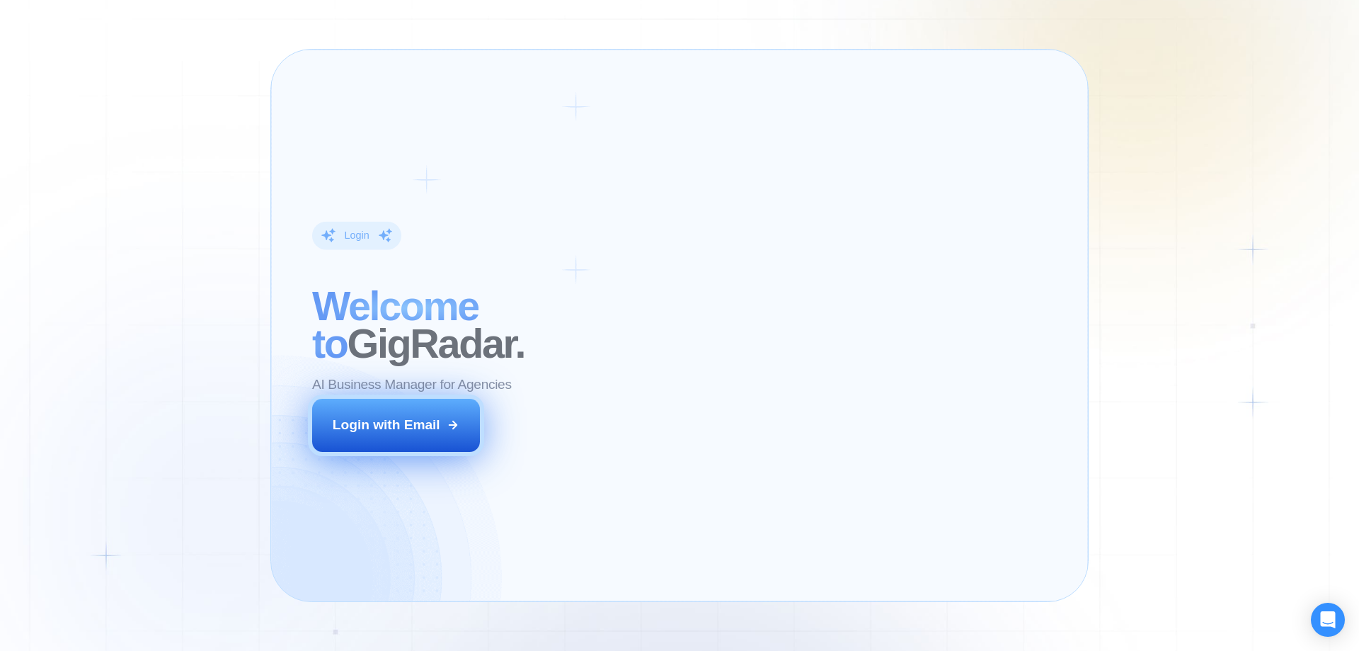 The height and width of the screenshot is (651, 1359). What do you see at coordinates (395, 324) in the screenshot?
I see `span: Welcome to` at bounding box center [395, 324].